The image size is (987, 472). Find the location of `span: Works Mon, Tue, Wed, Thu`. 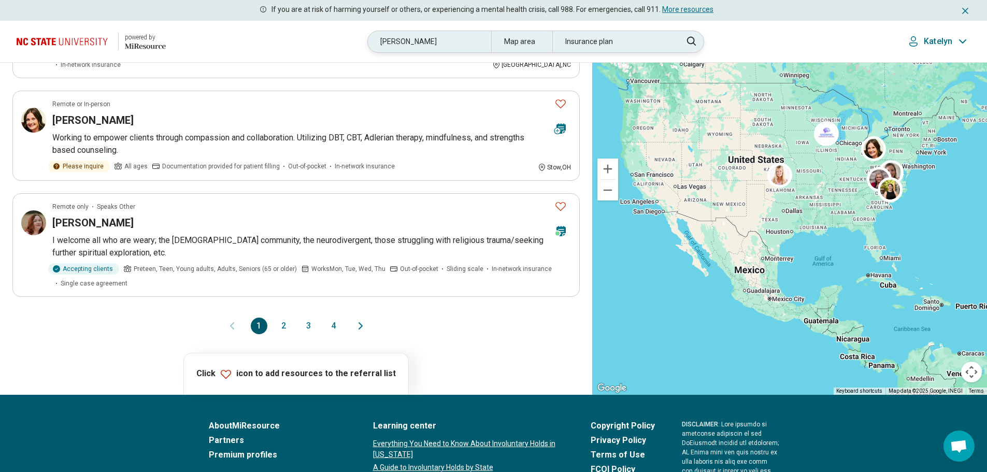

span: Works Mon, Tue, Wed, Thu is located at coordinates (348, 269).